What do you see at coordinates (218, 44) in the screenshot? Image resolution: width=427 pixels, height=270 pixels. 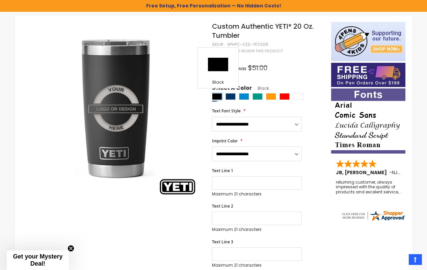 I see `strong: SKU` at bounding box center [218, 44].